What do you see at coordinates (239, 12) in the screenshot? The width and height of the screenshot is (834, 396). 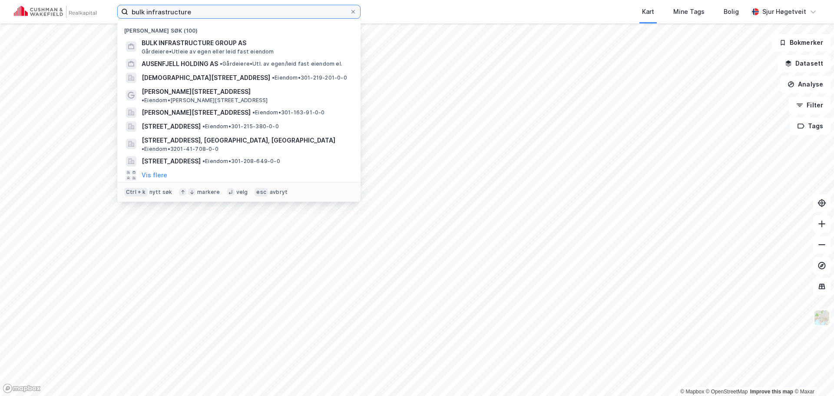 I see `input: Søk på adresse, matrikkel, gårdeiere, leietakere eller personer` at bounding box center [239, 12].